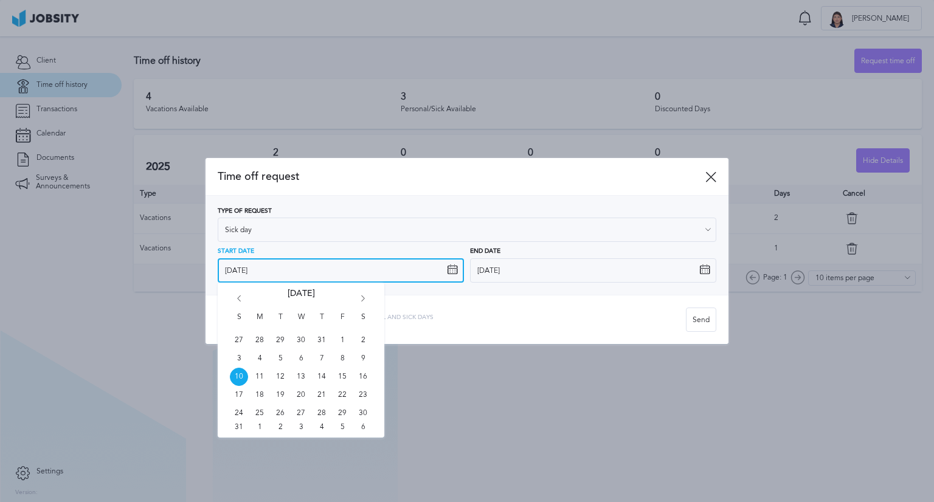  Describe the element at coordinates (239, 427) in the screenshot. I see `span: Sun Aug 31 2025` at that location.